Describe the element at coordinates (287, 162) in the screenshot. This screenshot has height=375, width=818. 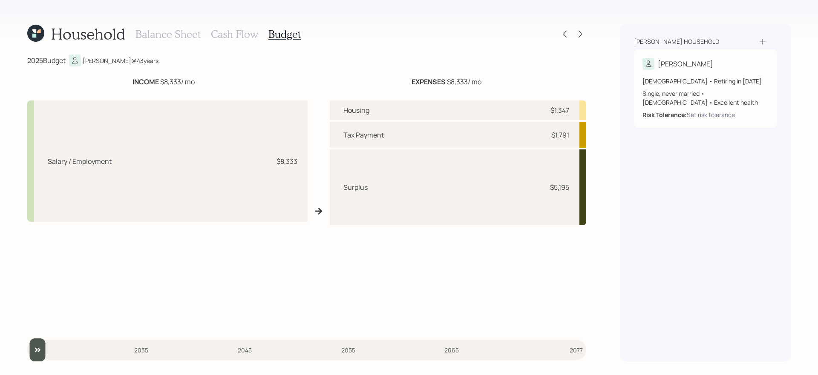
I see `div: $8,333` at that location.